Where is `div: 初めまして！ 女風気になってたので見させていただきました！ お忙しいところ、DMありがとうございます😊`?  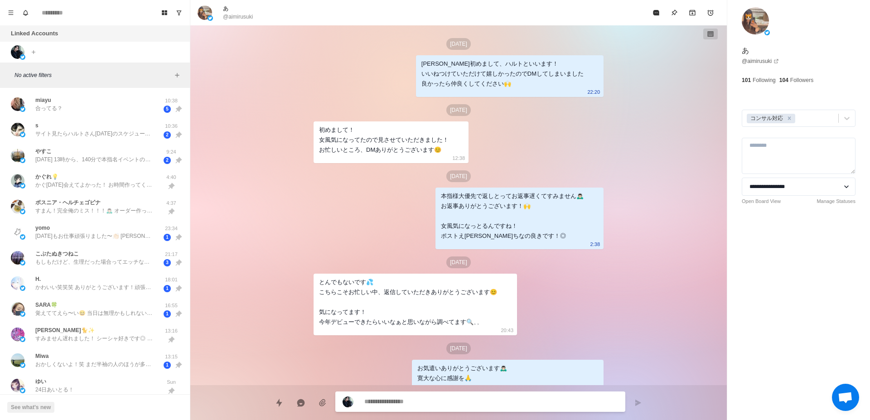
div: 初めまして！ 女風気になってたので見させていただきました！ お忙しいところ、DMありがとうございます😊 is located at coordinates (384, 140).